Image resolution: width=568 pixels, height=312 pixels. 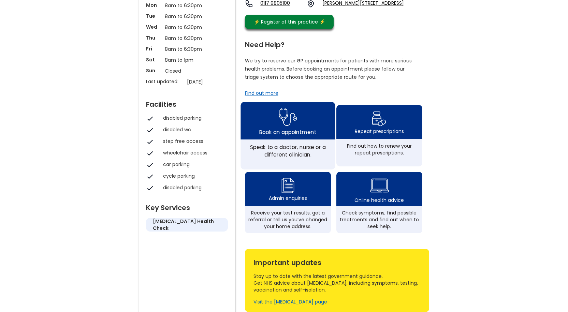 I want to click on div: Facilities, so click(x=187, y=103).